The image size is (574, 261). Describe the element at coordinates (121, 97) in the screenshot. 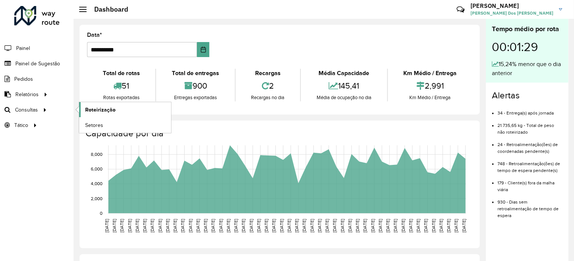

I see `div: Rotas exportadas` at that location.